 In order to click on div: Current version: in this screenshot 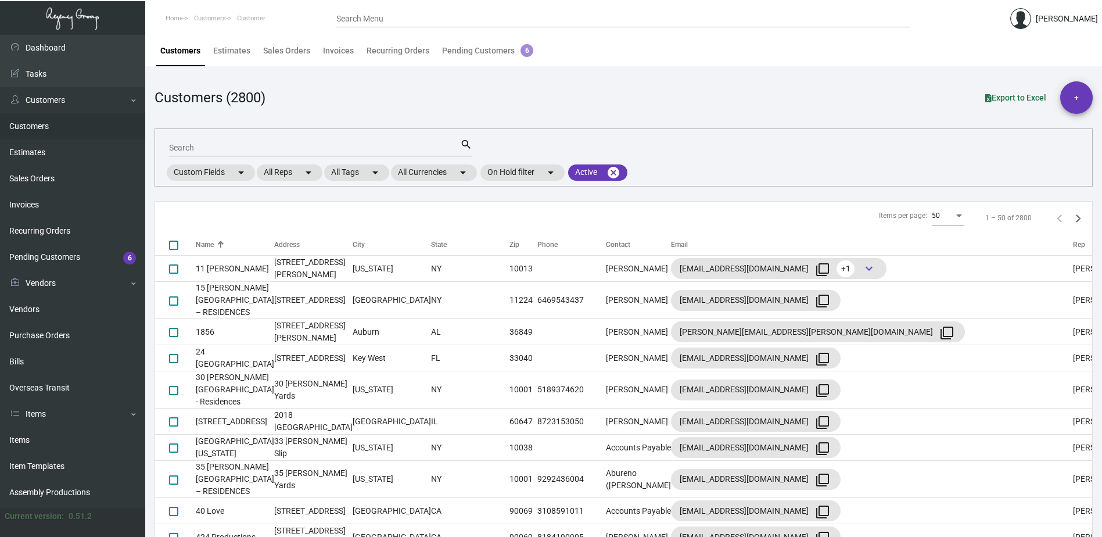, I will do `click(34, 516)`.